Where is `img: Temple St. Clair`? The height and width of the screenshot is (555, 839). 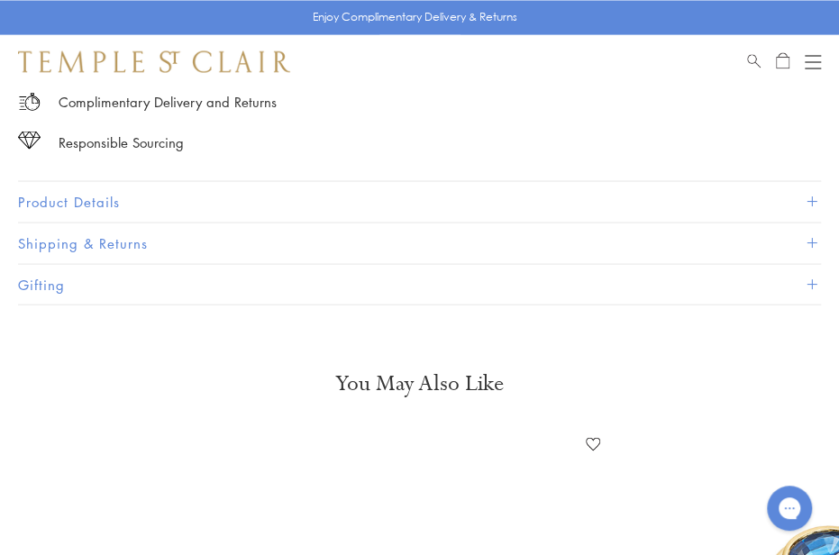 img: Temple St. Clair is located at coordinates (154, 61).